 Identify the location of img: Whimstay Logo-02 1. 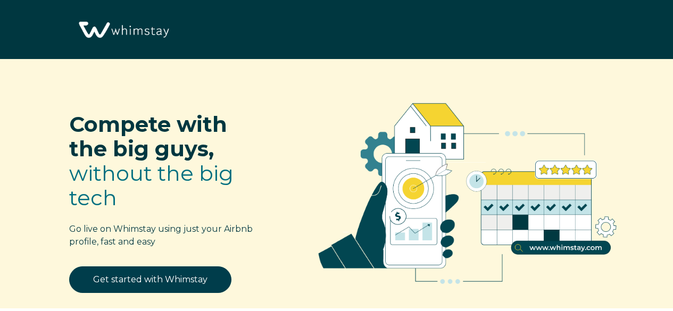
(123, 30).